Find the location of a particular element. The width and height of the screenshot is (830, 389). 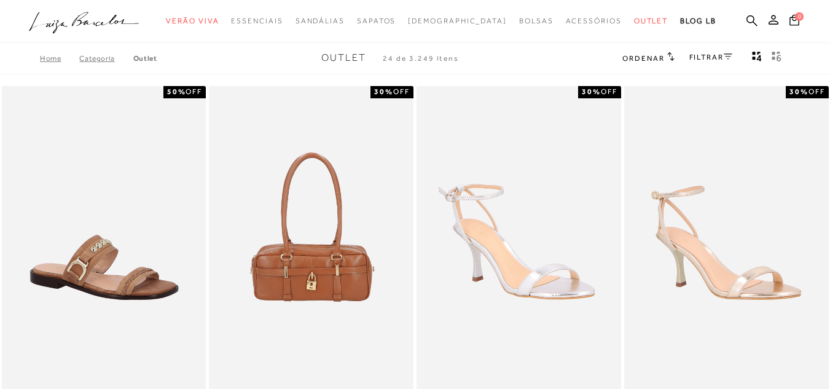

span: BLOG LB is located at coordinates (698, 21).